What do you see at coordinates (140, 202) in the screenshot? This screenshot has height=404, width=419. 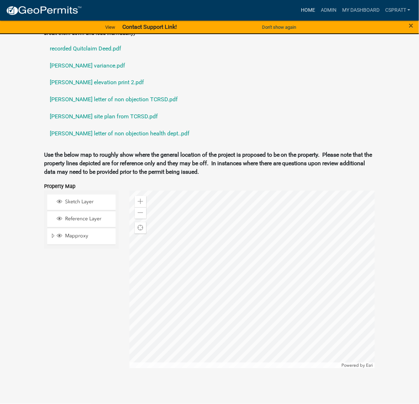 I see `div: Zoom in` at bounding box center [140, 202].